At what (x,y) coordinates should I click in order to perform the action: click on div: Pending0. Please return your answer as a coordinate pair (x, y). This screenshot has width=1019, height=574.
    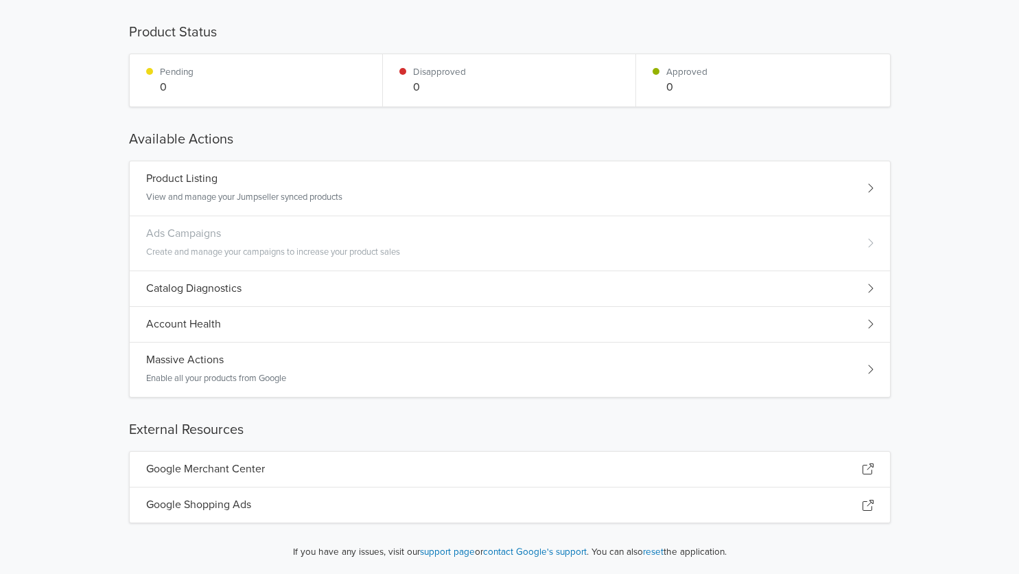
    Looking at the image, I should click on (256, 80).